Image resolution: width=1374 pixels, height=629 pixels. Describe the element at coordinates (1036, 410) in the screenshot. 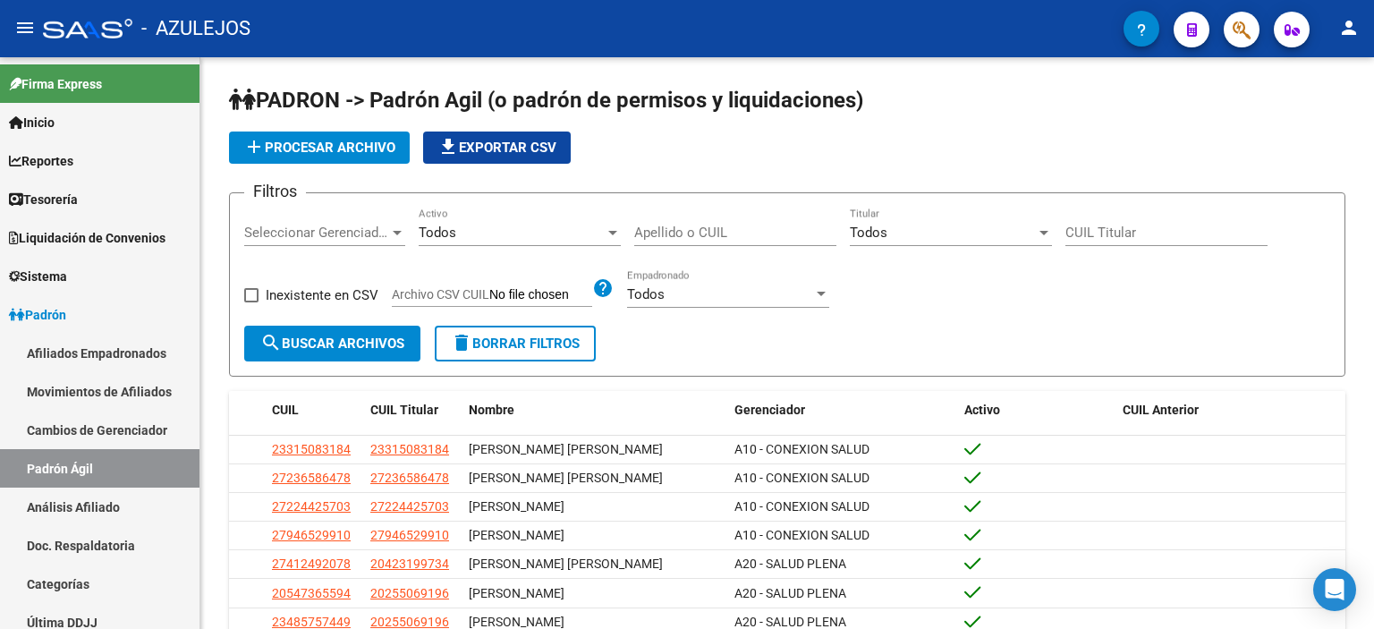

I see `datatable-header-cell: Activo` at that location.